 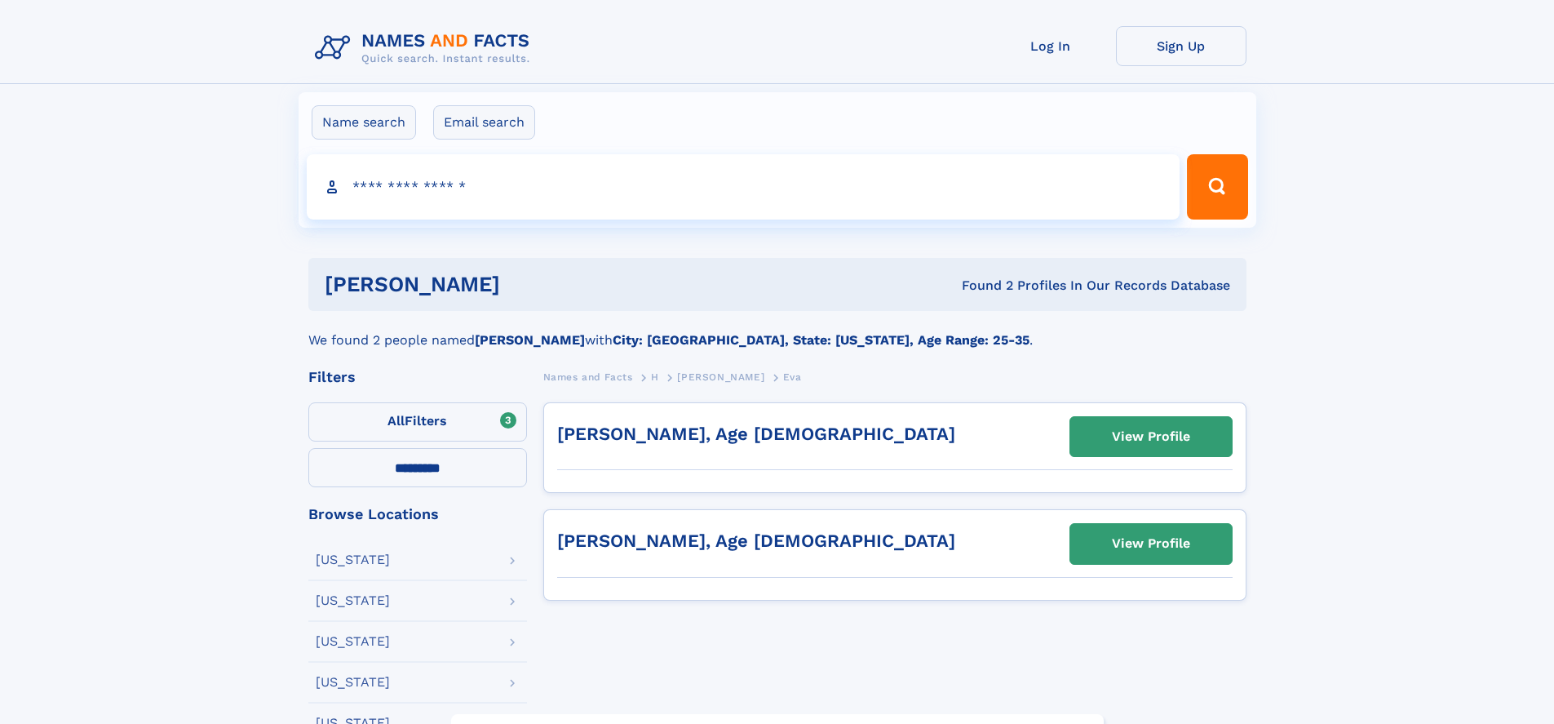 I want to click on a: H, so click(x=655, y=376).